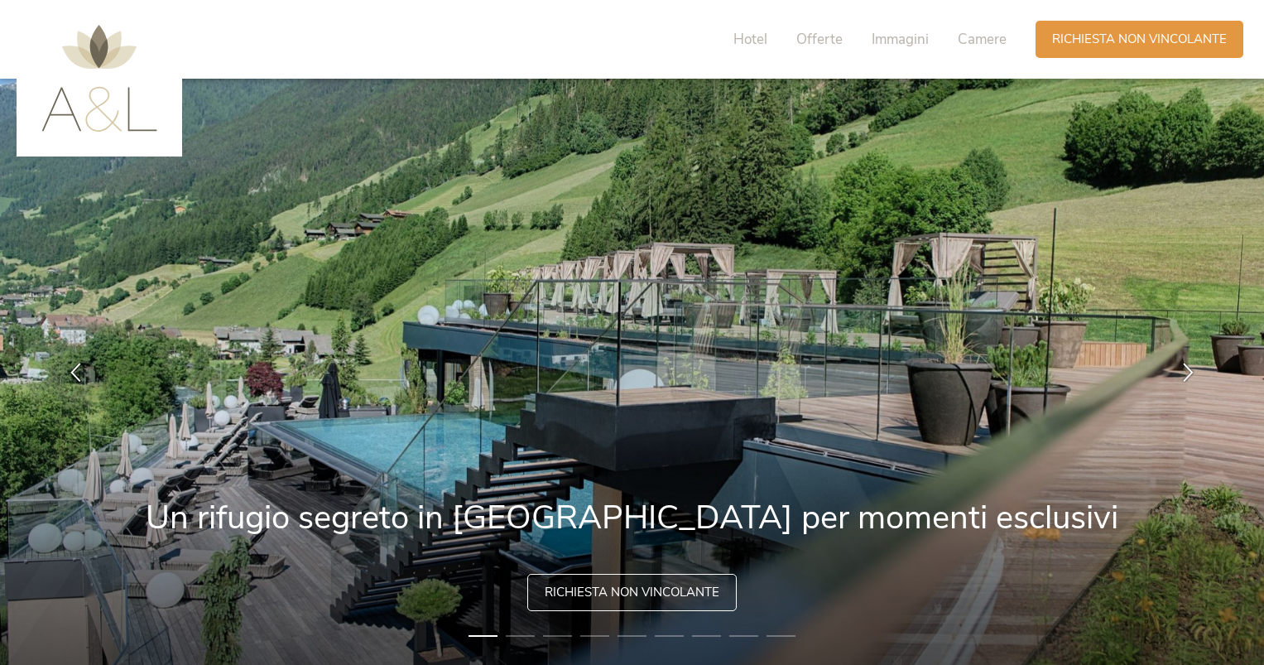  Describe the element at coordinates (900, 39) in the screenshot. I see `span: Immagini` at that location.